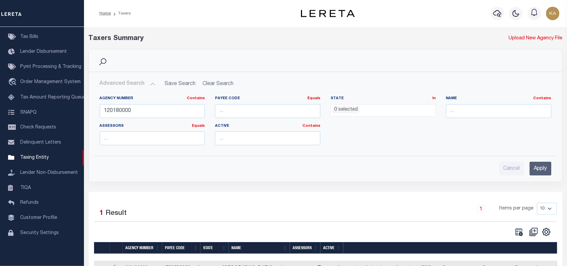 The image size is (567, 266). I want to click on input: Apply, so click(540, 168).